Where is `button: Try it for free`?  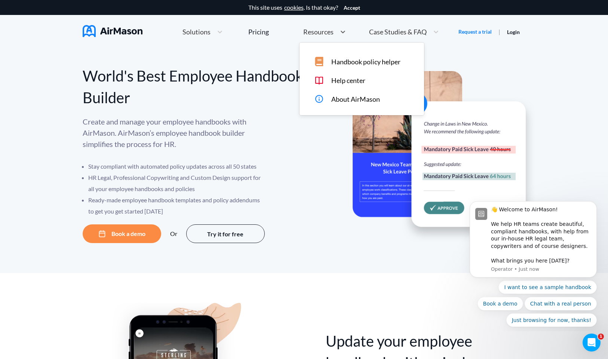
button: Try it for free is located at coordinates (225, 234).